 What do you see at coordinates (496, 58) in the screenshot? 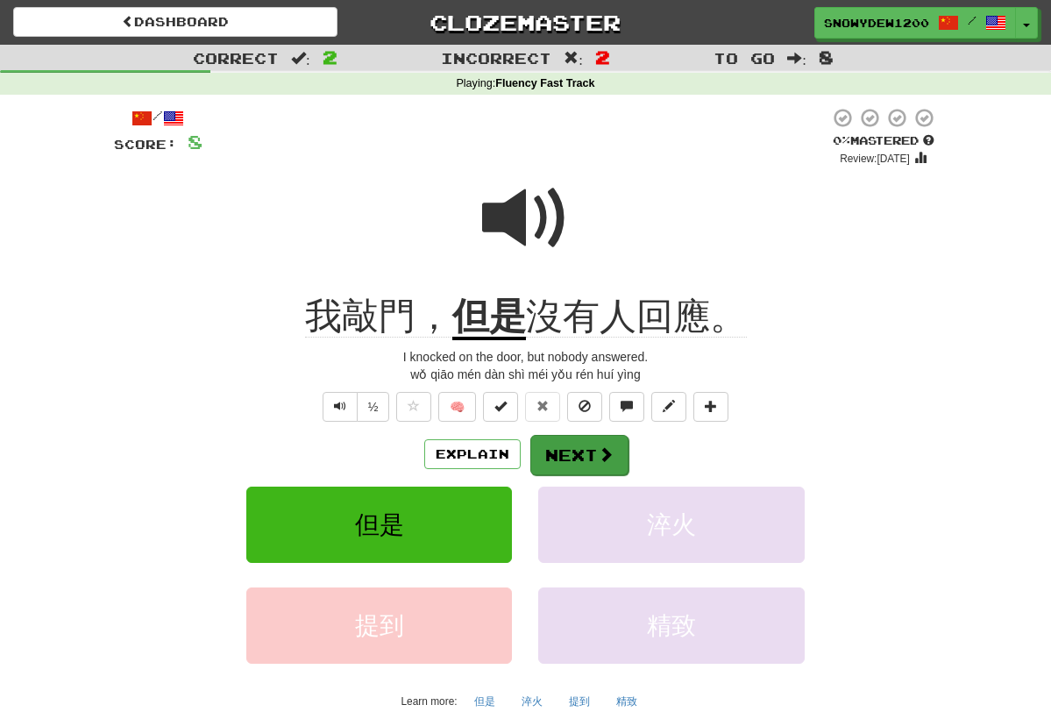
I see `span: Incorrect` at bounding box center [496, 58].